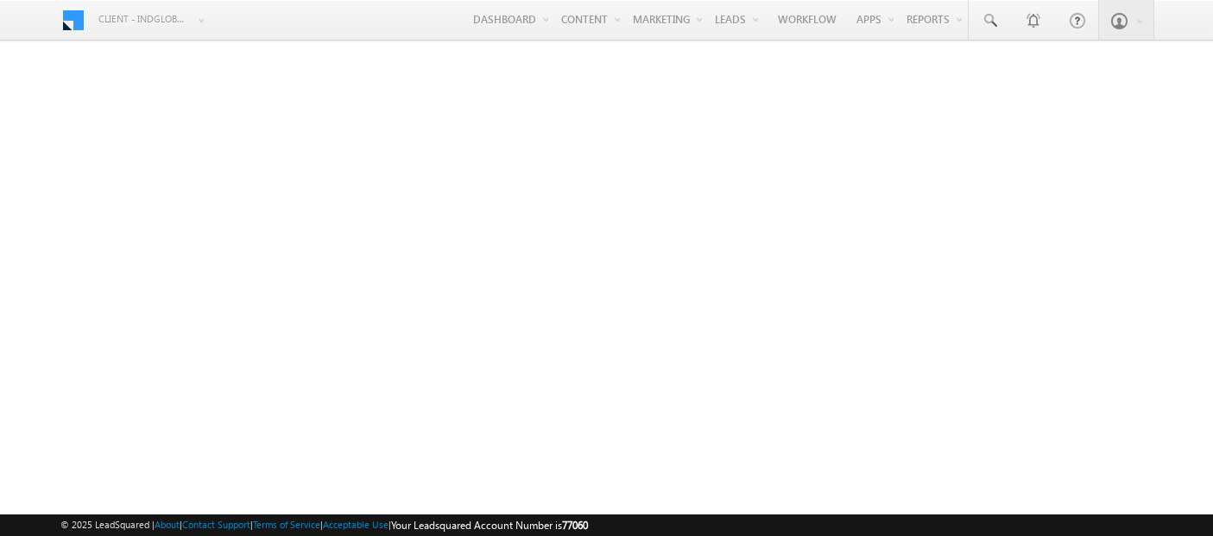 This screenshot has height=536, width=1213. I want to click on span: Your Leadsquared Account Number is, so click(489, 525).